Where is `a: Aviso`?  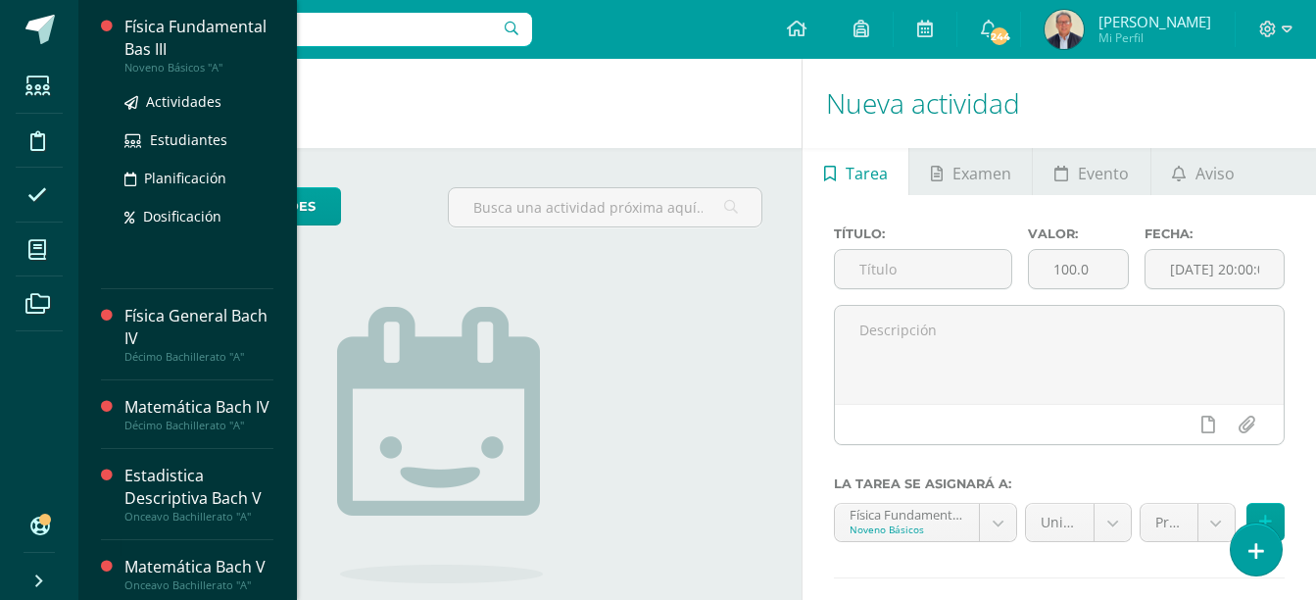 a: Aviso is located at coordinates (1203, 171).